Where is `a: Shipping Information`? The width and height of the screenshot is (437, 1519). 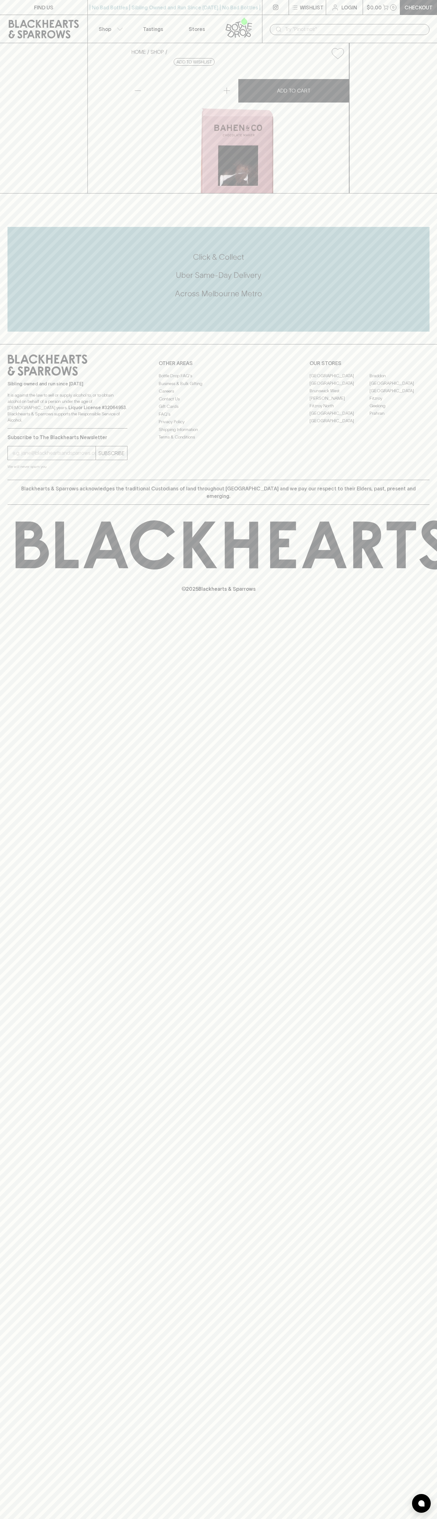
a: Shipping Information is located at coordinates (219, 429).